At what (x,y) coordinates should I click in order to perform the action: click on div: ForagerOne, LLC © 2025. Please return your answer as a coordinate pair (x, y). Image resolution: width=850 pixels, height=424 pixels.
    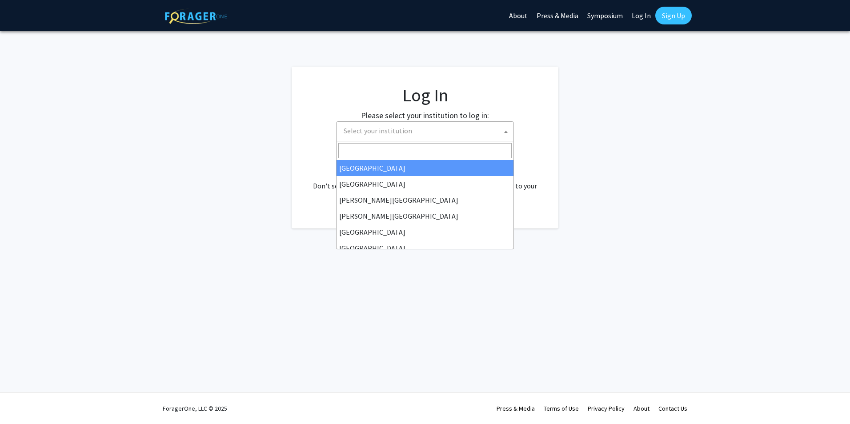
    Looking at the image, I should click on (195, 409).